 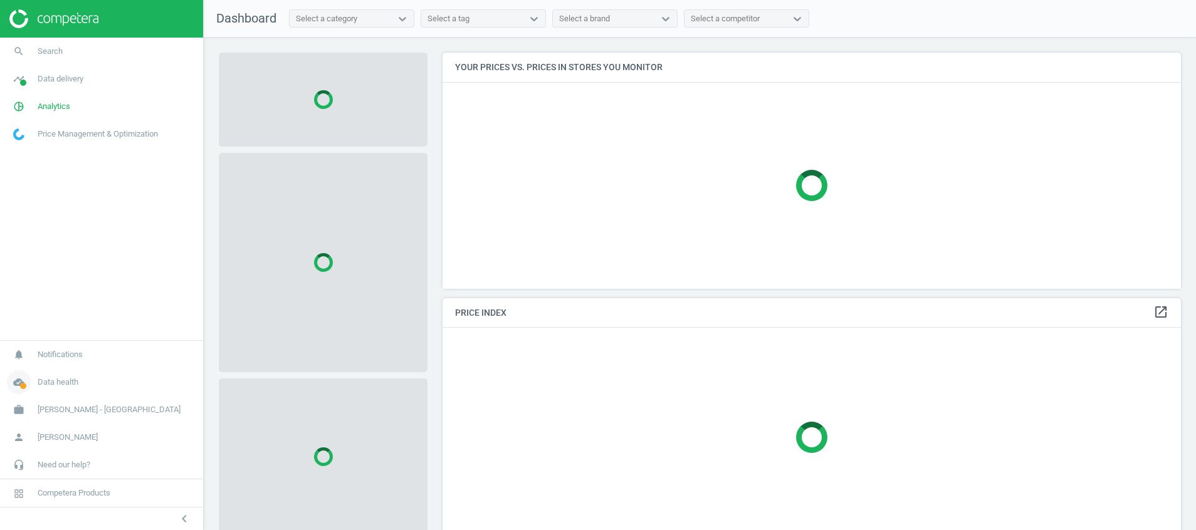 I want to click on span: Data health, so click(x=58, y=382).